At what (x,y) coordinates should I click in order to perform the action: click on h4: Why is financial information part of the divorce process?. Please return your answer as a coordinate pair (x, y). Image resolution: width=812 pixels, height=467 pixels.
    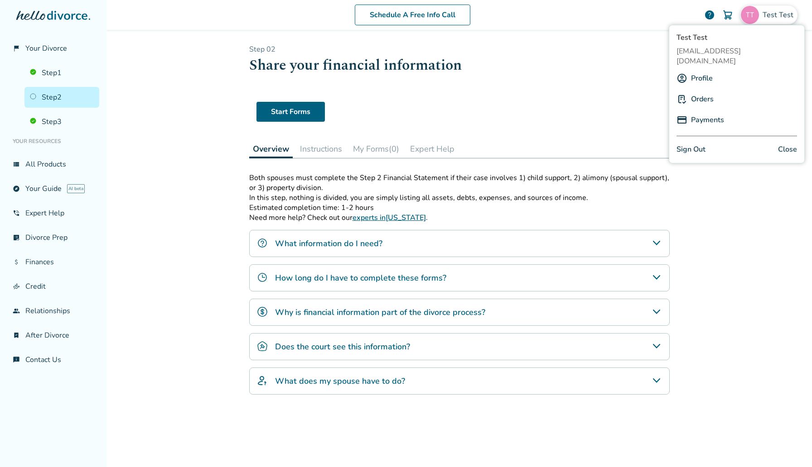
    Looking at the image, I should click on (380, 312).